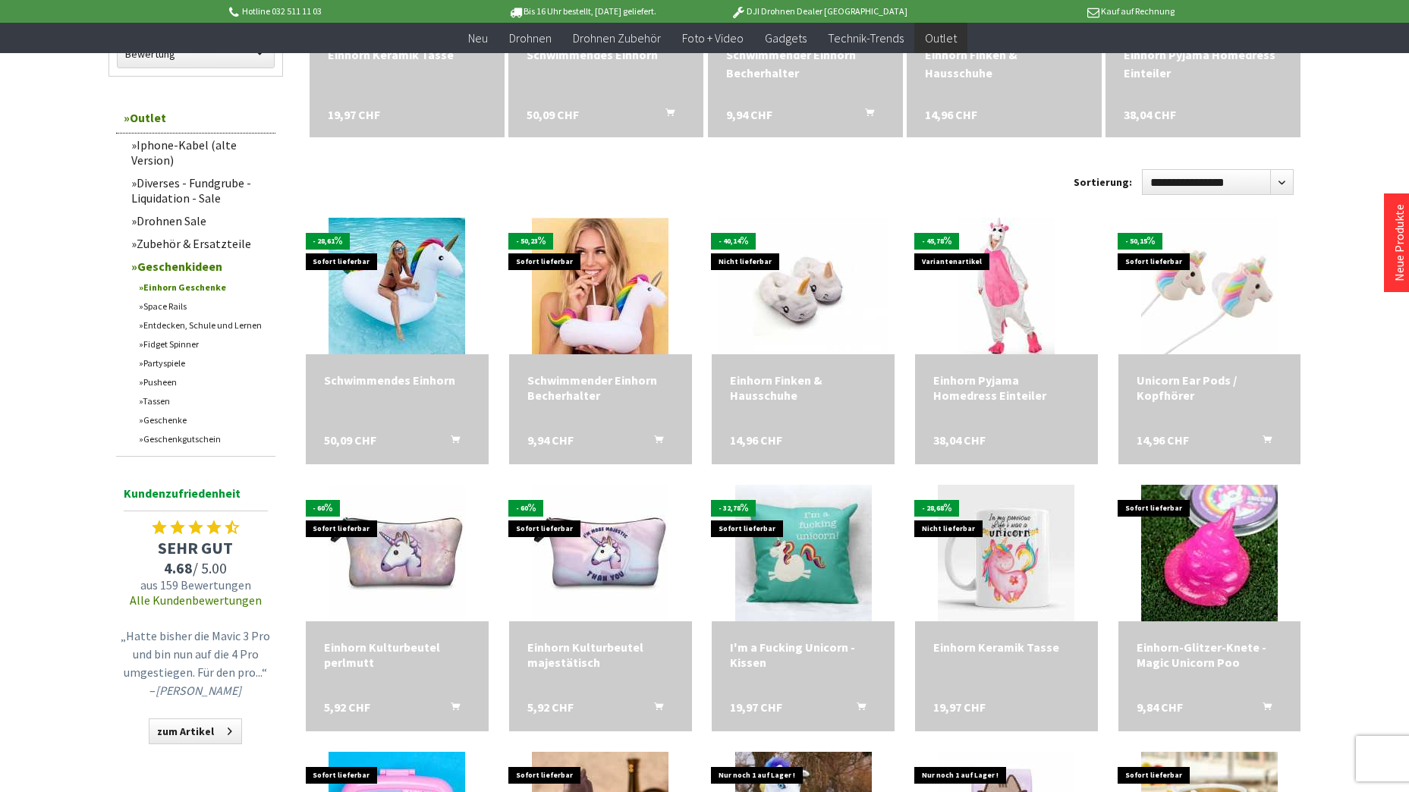 Image resolution: width=1409 pixels, height=792 pixels. I want to click on label: Sortierung:, so click(1102, 182).